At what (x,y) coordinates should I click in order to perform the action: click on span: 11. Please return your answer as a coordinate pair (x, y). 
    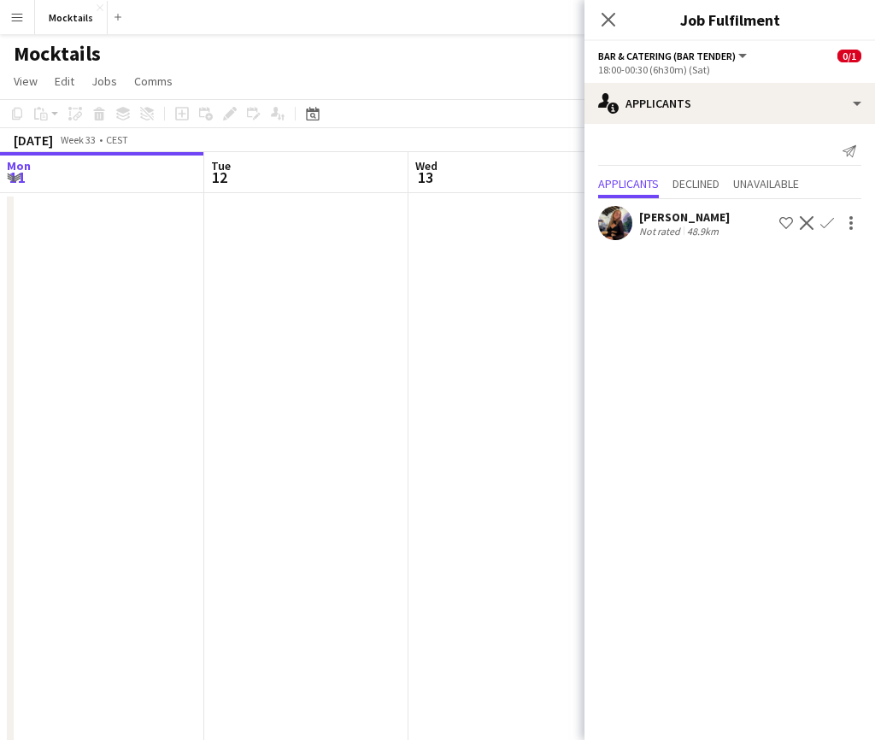
    Looking at the image, I should click on (17, 177).